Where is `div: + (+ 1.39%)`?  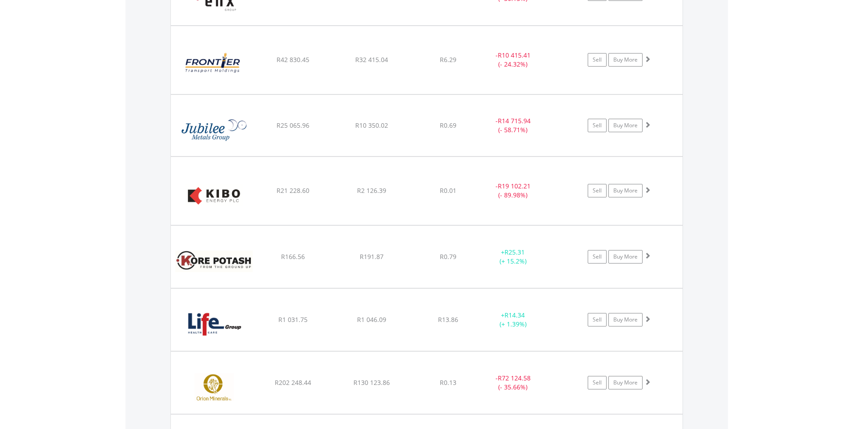 div: + (+ 1.39%) is located at coordinates (513, 320).